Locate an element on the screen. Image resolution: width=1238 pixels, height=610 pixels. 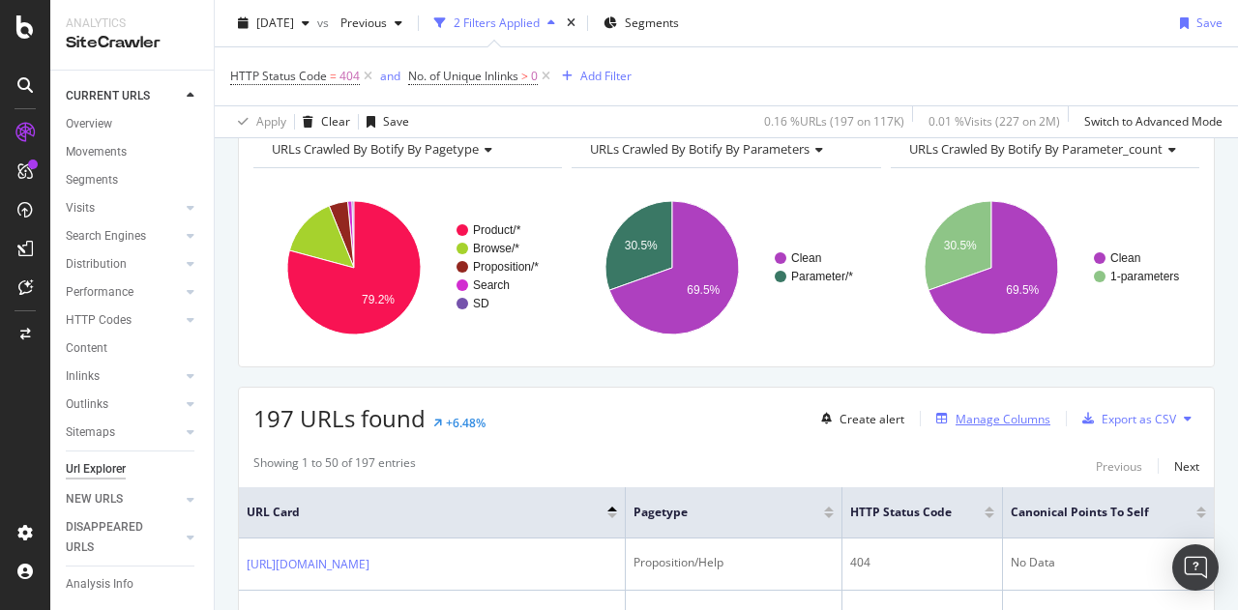
button: Save is located at coordinates (1198, 23).